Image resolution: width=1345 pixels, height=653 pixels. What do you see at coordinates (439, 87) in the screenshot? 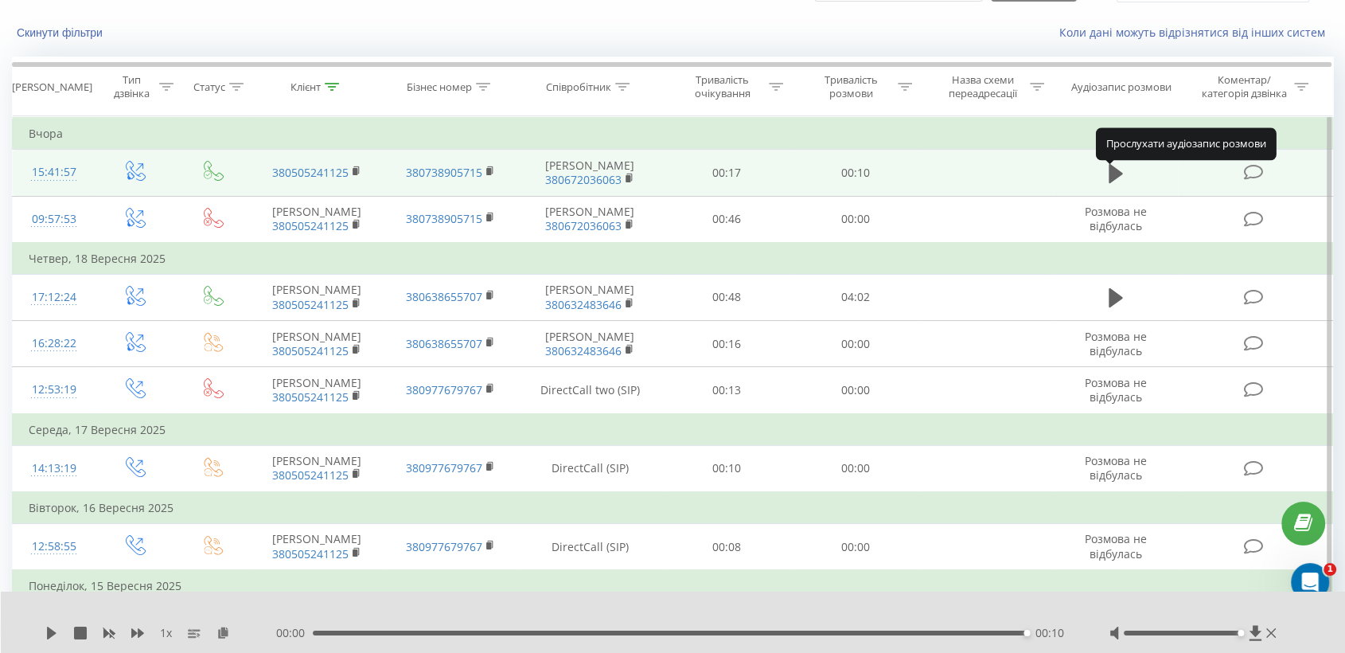
I see `div: Бізнес номер` at bounding box center [439, 87].